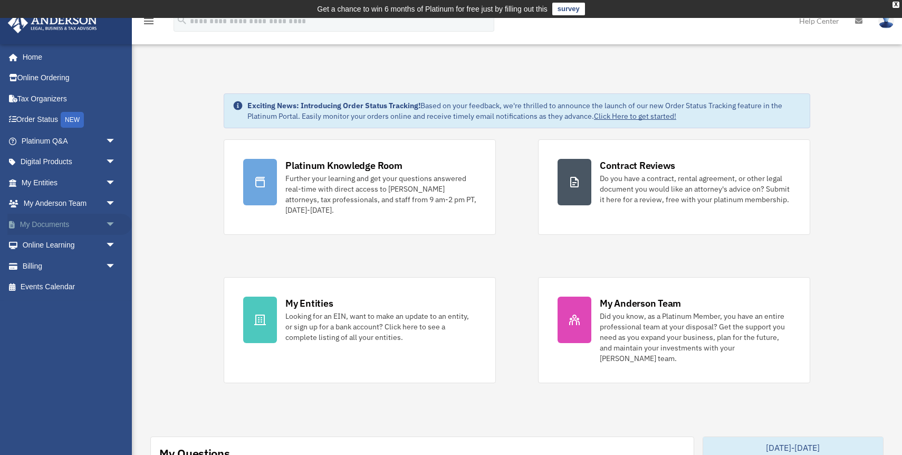  What do you see at coordinates (309, 303) in the screenshot?
I see `div: My Entities` at bounding box center [309, 303].